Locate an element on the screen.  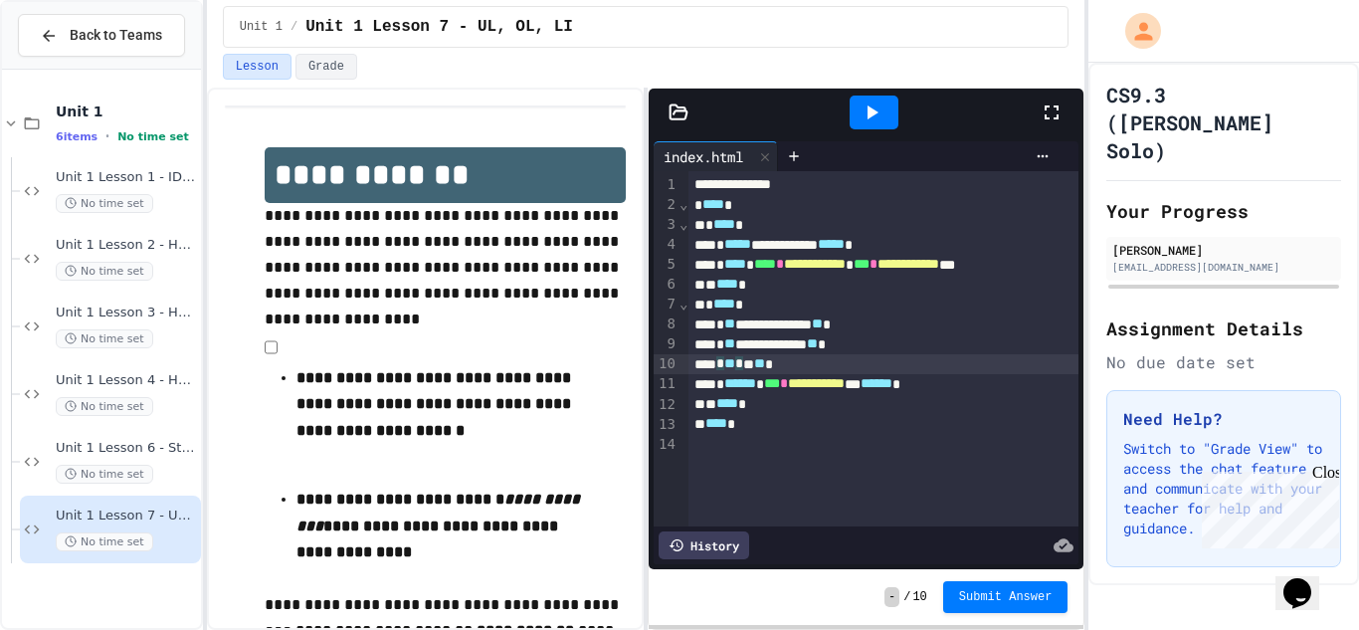
span: Unit 1 Lesson 4 - Headlines Lab is located at coordinates (126, 380).